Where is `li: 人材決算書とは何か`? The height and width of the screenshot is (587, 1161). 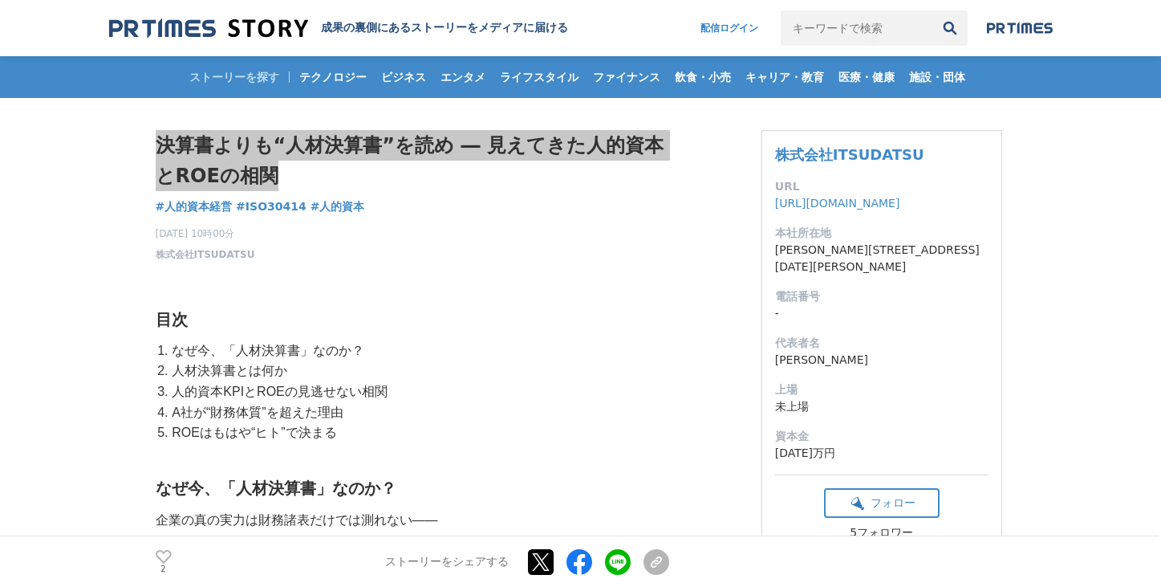
li: 人材決算書とは何か is located at coordinates (419, 371).